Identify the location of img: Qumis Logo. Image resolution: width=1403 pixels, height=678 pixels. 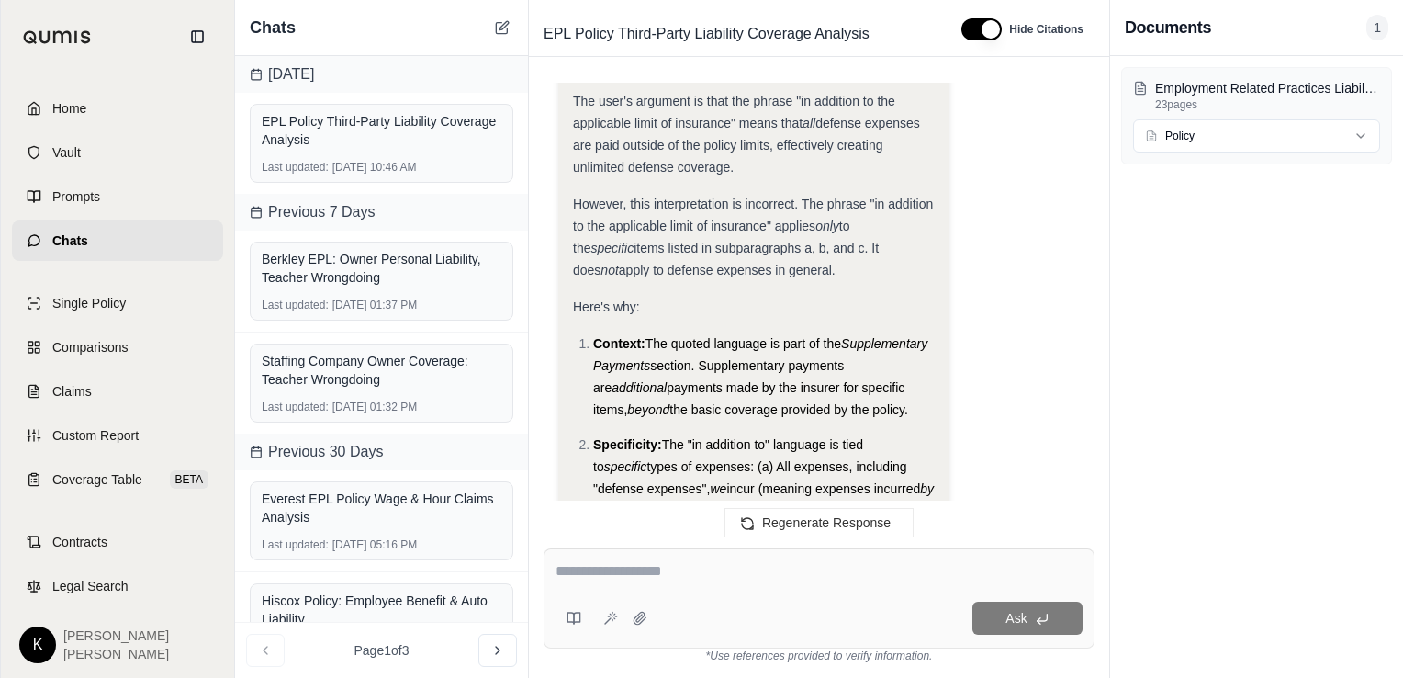
(57, 37).